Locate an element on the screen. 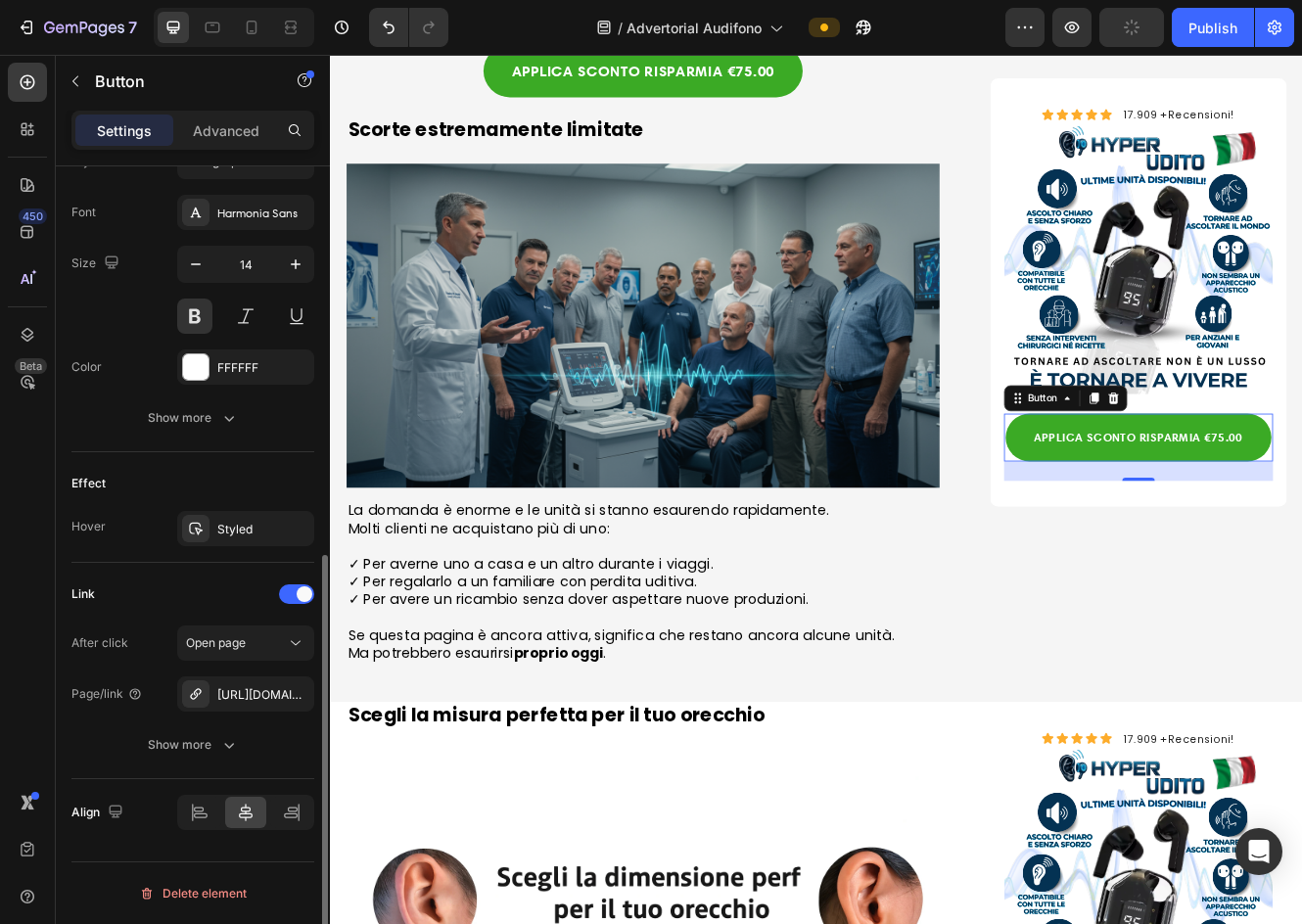  span: Open page is located at coordinates (216, 642).